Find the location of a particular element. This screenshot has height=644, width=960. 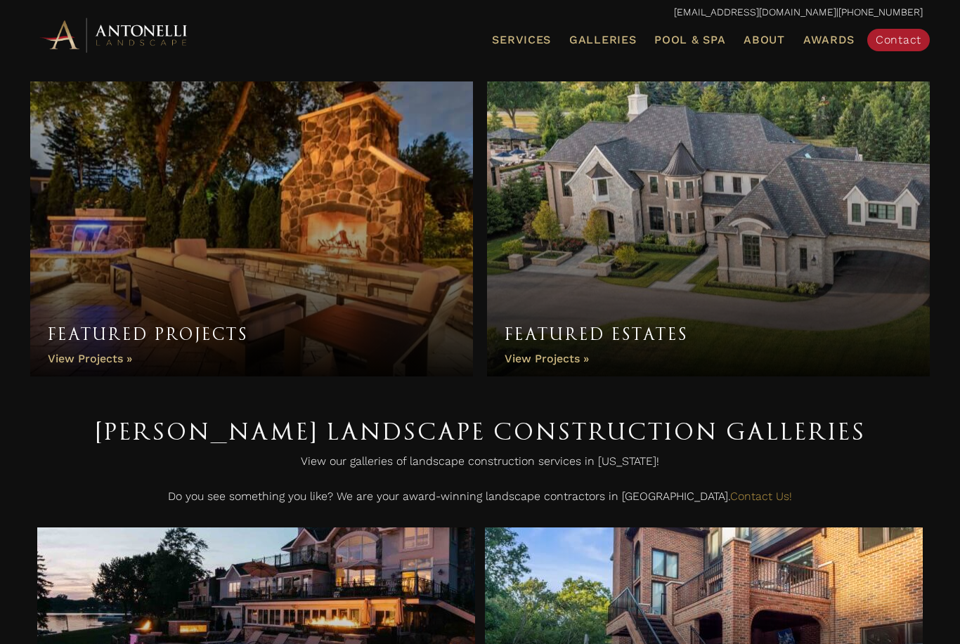

span: Pool & Spa is located at coordinates (689, 39).